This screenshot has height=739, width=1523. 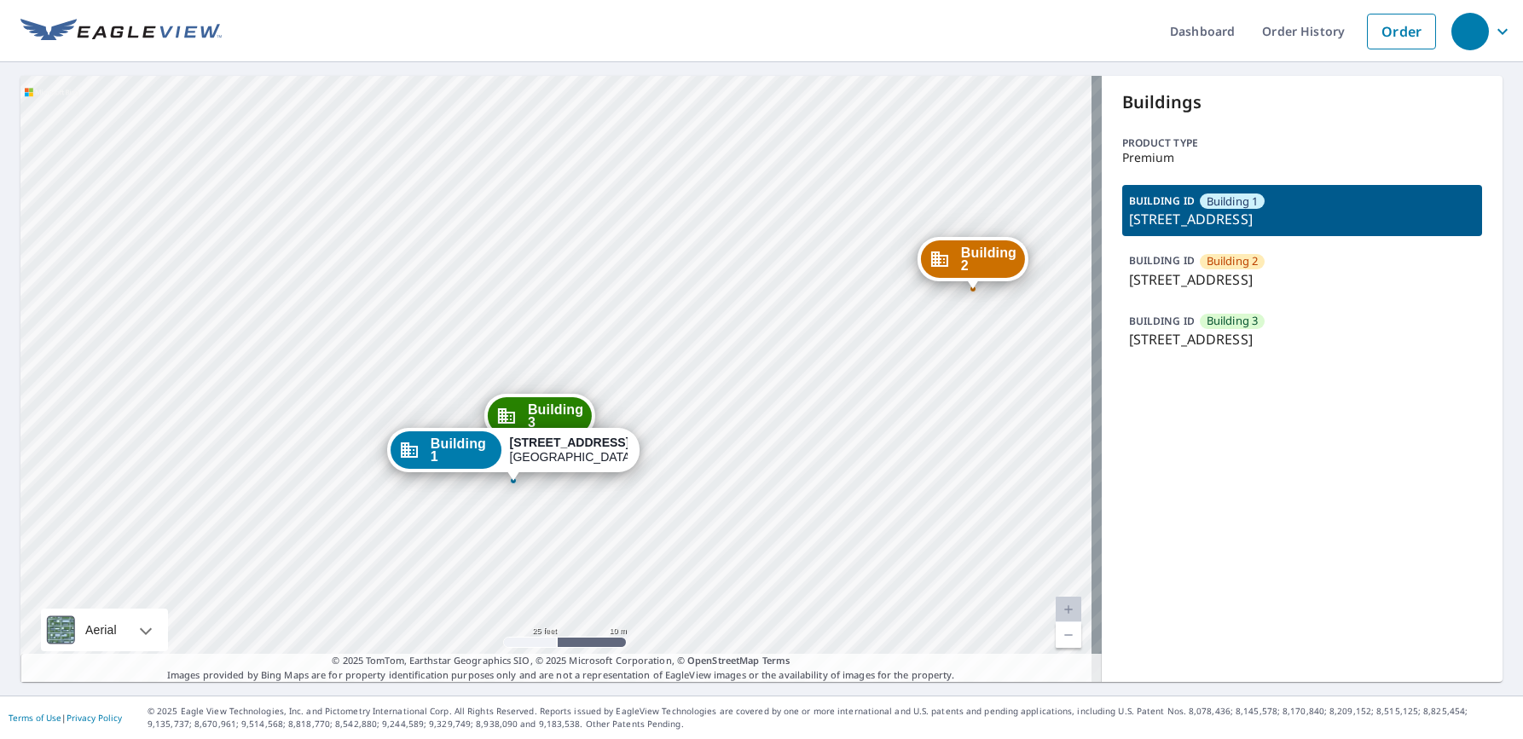 What do you see at coordinates (1069, 635) in the screenshot?
I see `a: Current Level 20, Zoom Out` at bounding box center [1069, 635].